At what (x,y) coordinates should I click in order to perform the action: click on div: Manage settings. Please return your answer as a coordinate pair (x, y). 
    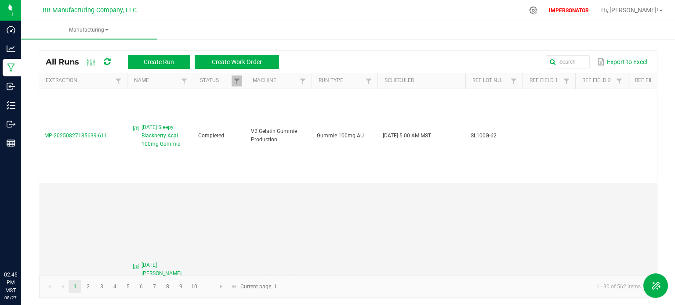
    Looking at the image, I should click on (533, 10).